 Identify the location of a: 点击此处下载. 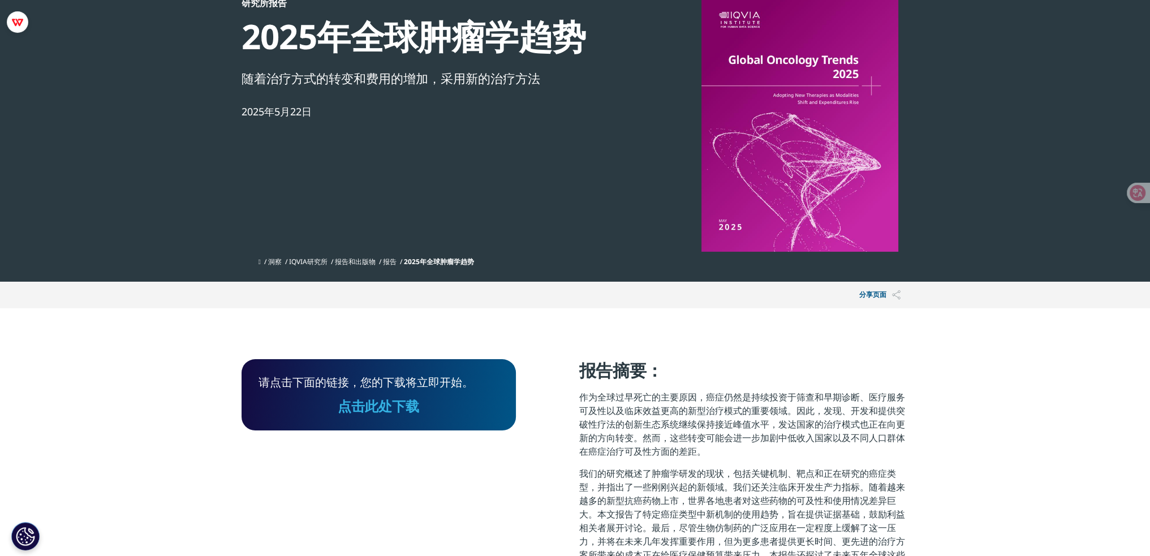
(379, 406).